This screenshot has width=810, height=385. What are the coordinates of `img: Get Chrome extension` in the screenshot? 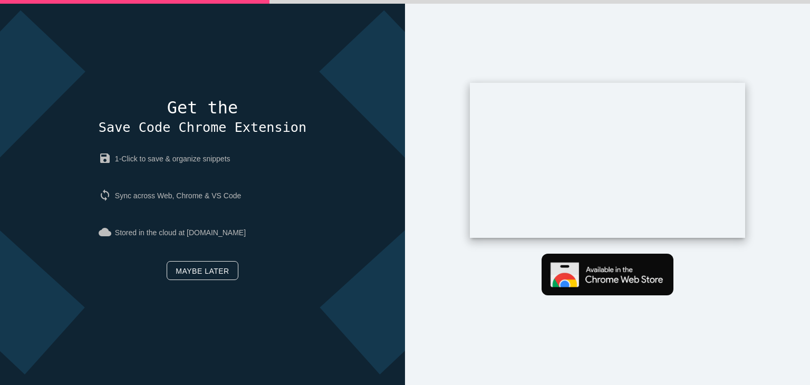 It's located at (607, 274).